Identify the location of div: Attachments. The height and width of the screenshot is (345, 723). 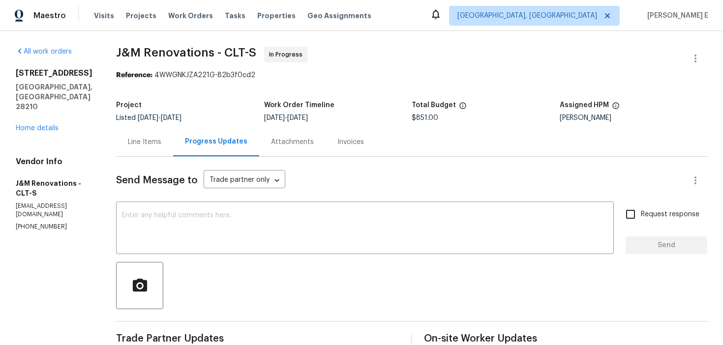
(292, 142).